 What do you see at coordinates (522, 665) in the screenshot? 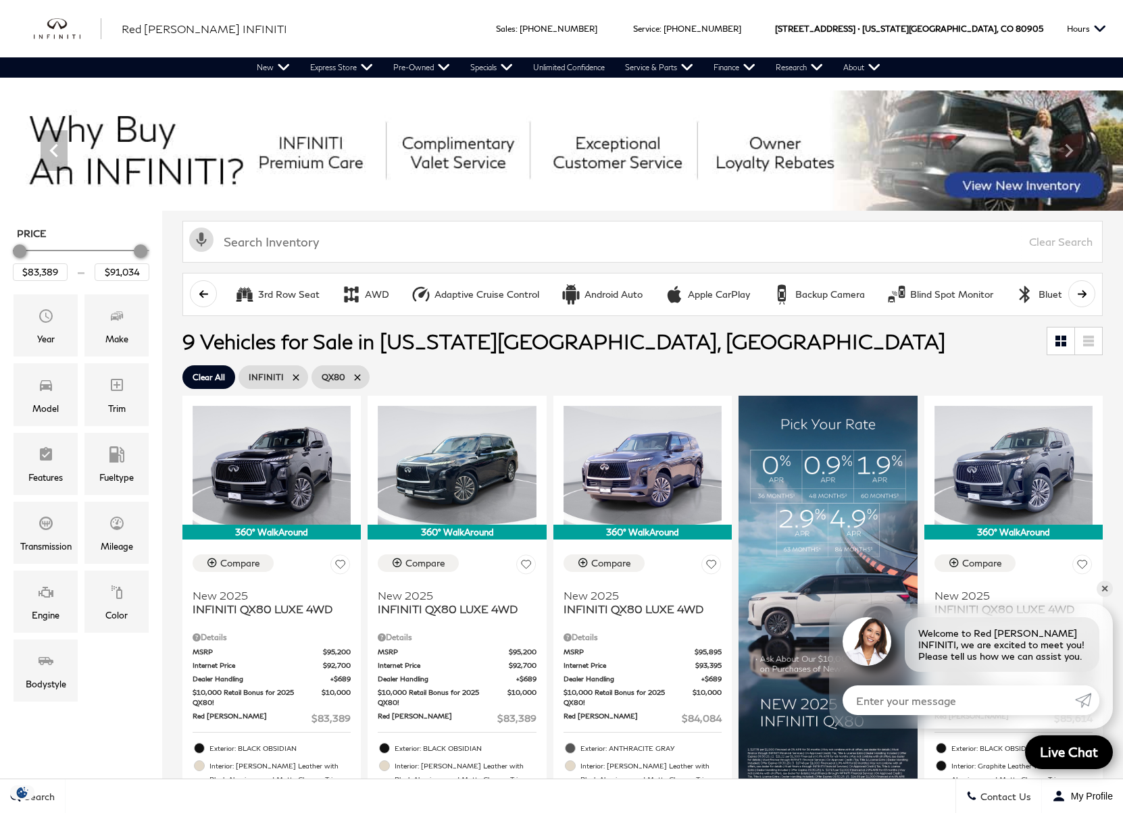
I see `span: $92,700` at bounding box center [522, 665].